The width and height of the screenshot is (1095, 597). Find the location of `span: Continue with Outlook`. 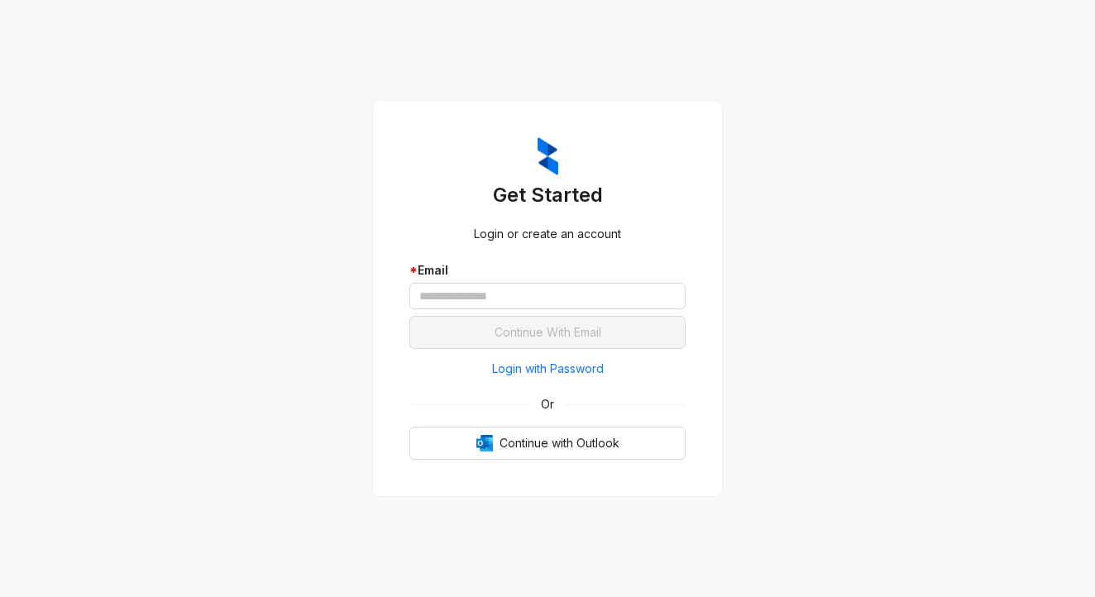

span: Continue with Outlook is located at coordinates (559, 443).